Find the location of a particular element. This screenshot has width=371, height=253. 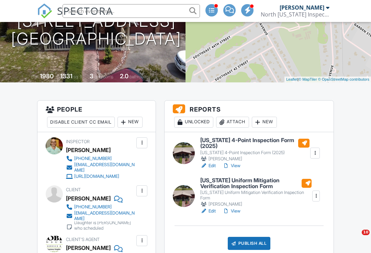

div: 2.0 is located at coordinates (124, 76).